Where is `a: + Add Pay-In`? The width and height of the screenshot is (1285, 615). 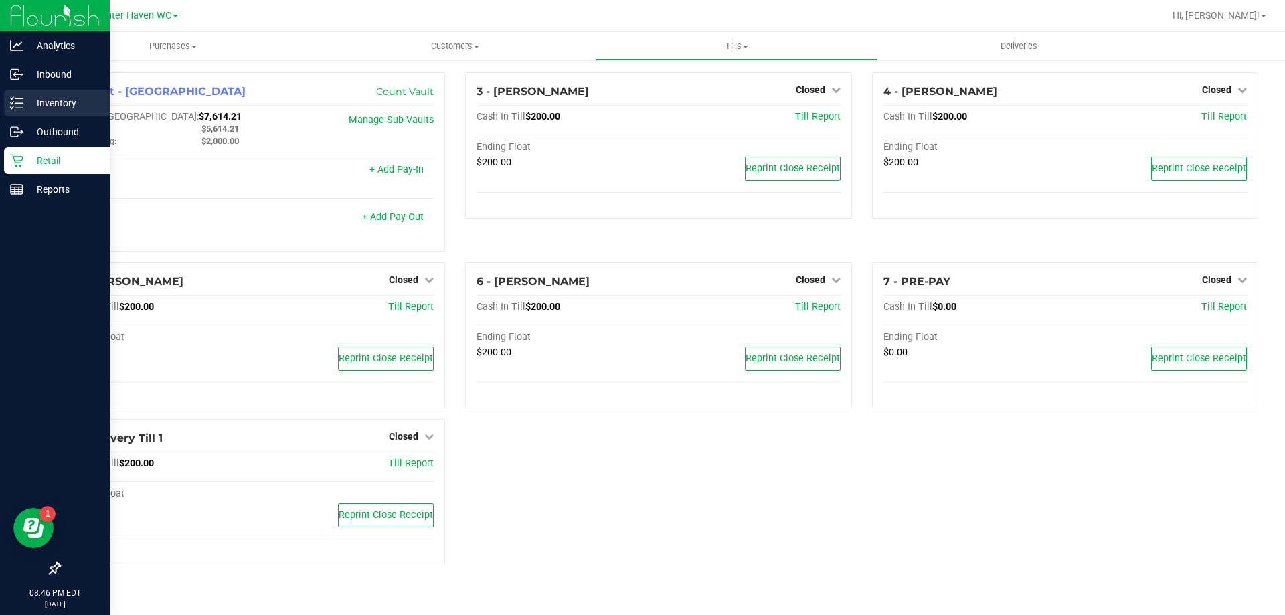 a: + Add Pay-In is located at coordinates (396, 169).